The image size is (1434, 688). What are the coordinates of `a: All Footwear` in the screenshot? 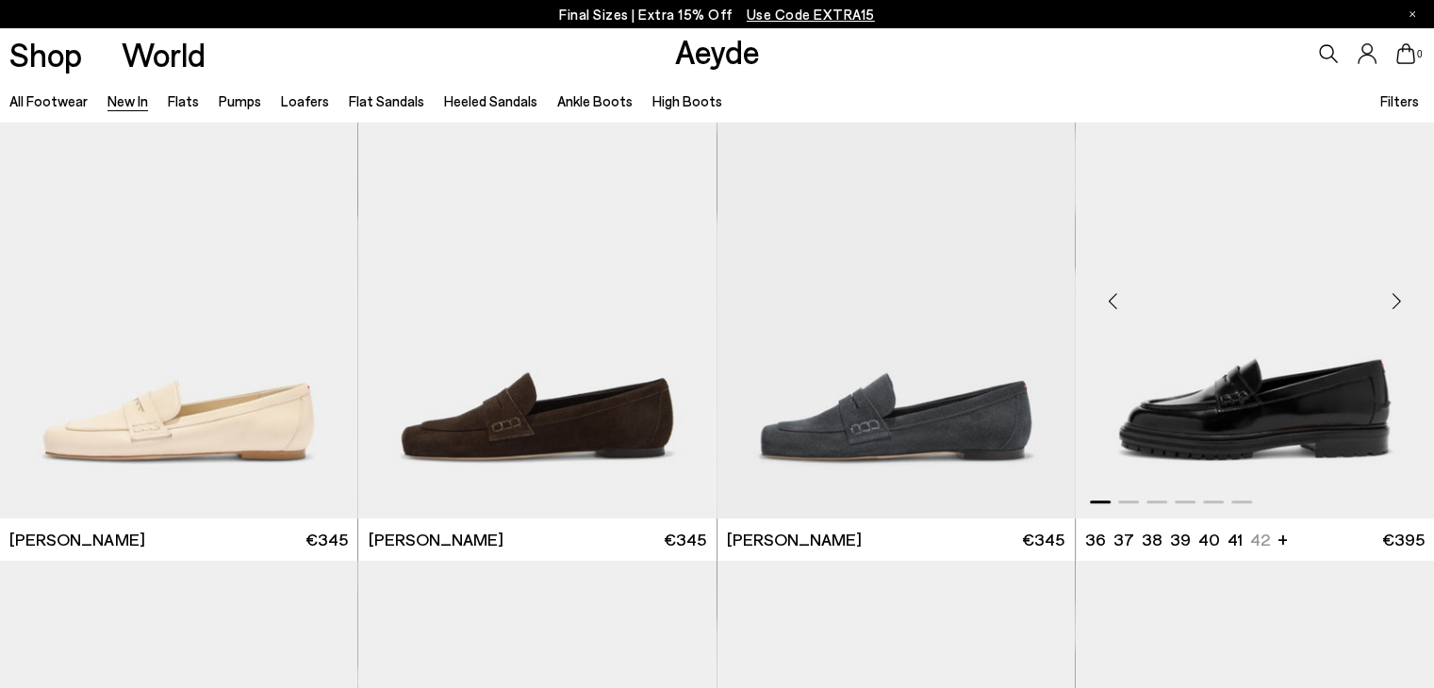 It's located at (48, 101).